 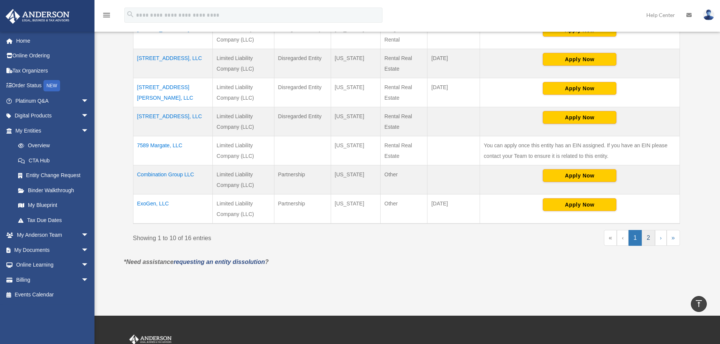 I want to click on a: Order StatusNEW, so click(x=53, y=86).